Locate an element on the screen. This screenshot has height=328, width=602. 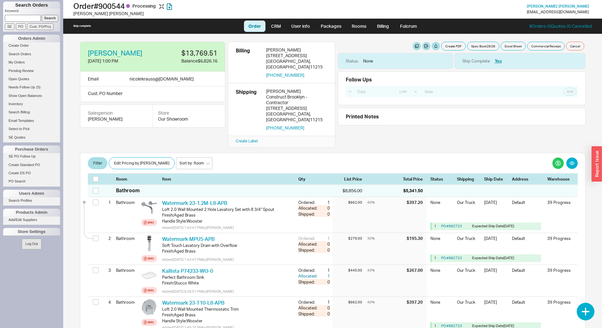
img: file_thdfqy is located at coordinates (149, 243).